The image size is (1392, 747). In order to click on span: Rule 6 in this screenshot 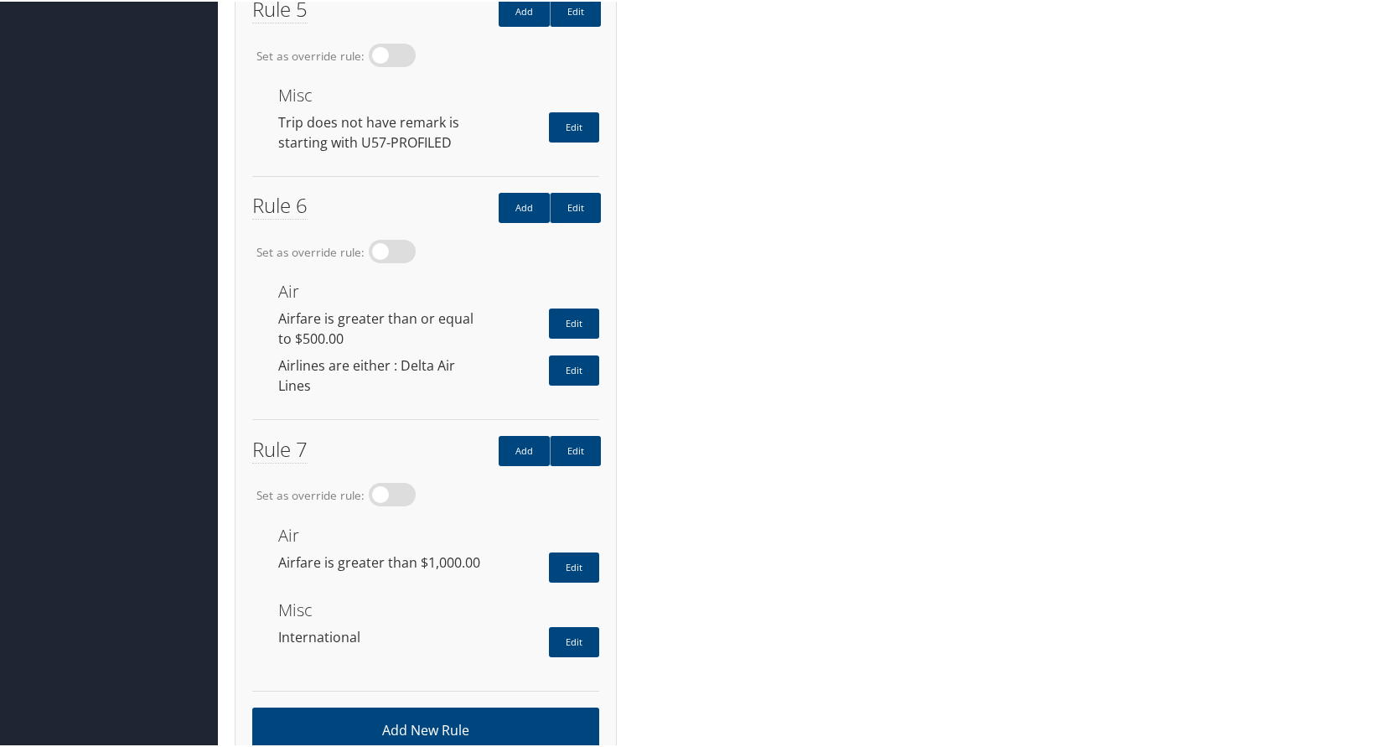, I will do `click(280, 204)`.